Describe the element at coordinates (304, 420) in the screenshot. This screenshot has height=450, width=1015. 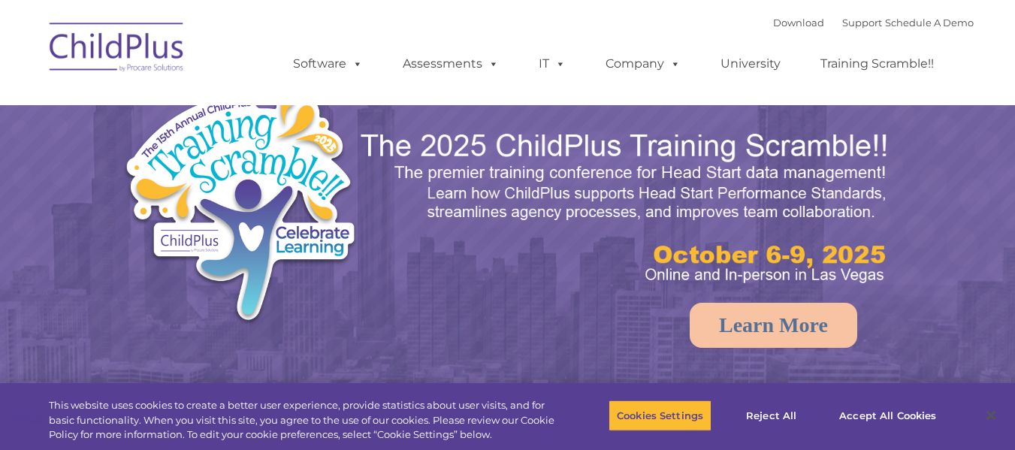
I see `div: This website uses cookies to create a better user experience, provide statistics about user visit...` at that location.